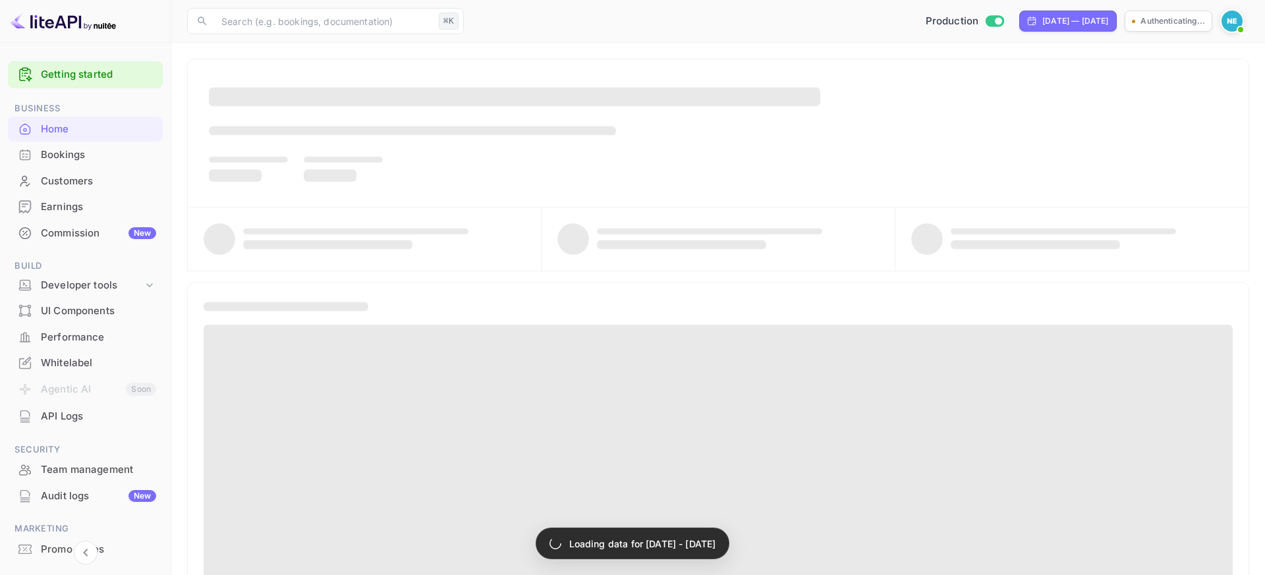  Describe the element at coordinates (85, 266) in the screenshot. I see `span: Build` at that location.